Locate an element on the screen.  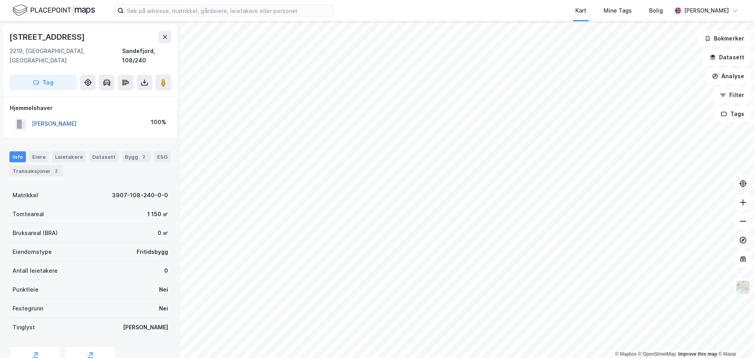
div: Punktleie is located at coordinates (26, 289).